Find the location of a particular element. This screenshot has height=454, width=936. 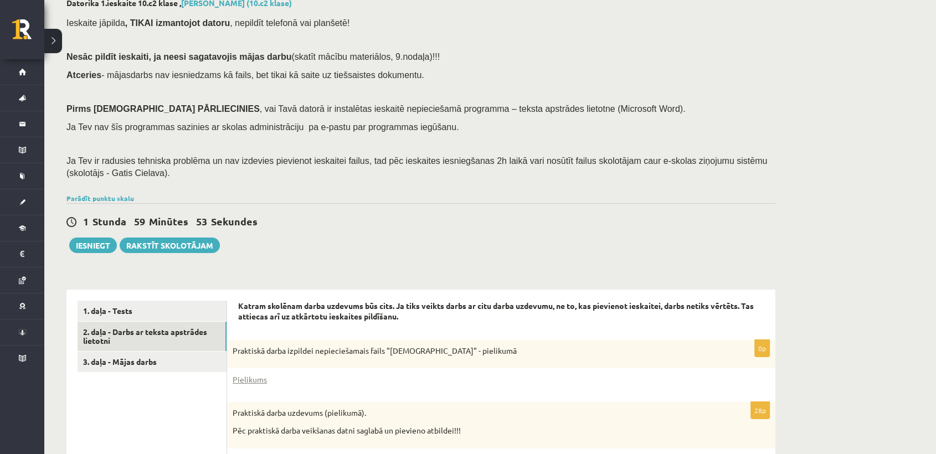

button: Iesniegt is located at coordinates (93, 245).